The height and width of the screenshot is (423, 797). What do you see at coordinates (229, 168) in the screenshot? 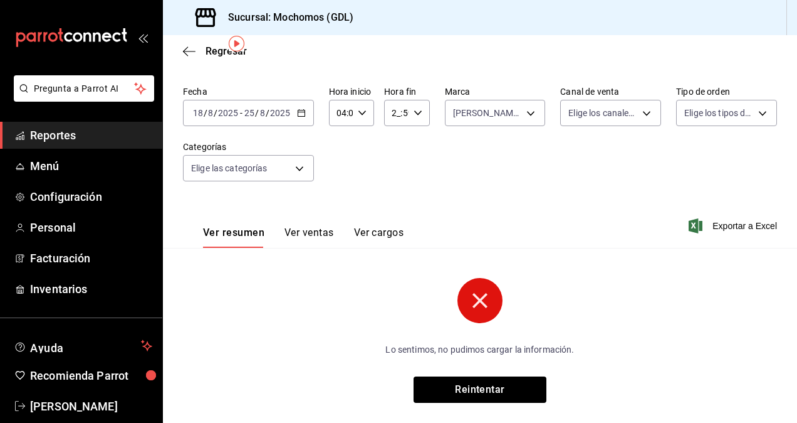
I see `span: Elige las categorías` at bounding box center [229, 168].